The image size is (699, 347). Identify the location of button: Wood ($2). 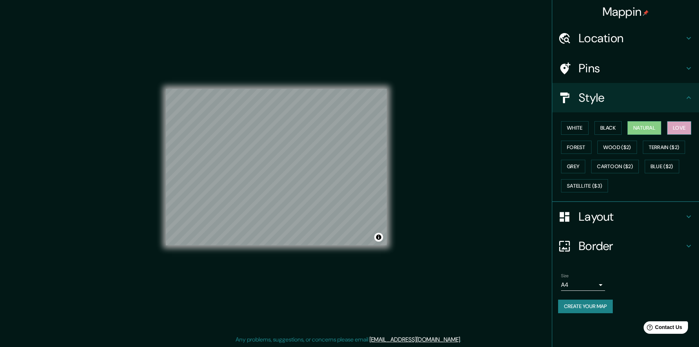
(618, 147).